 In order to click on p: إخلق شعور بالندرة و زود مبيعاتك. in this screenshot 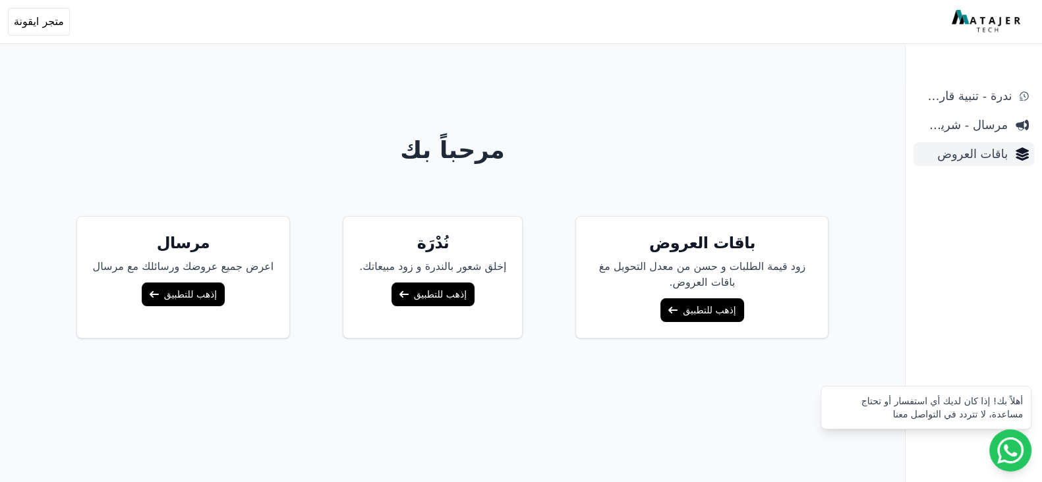, I will do `click(432, 267)`.